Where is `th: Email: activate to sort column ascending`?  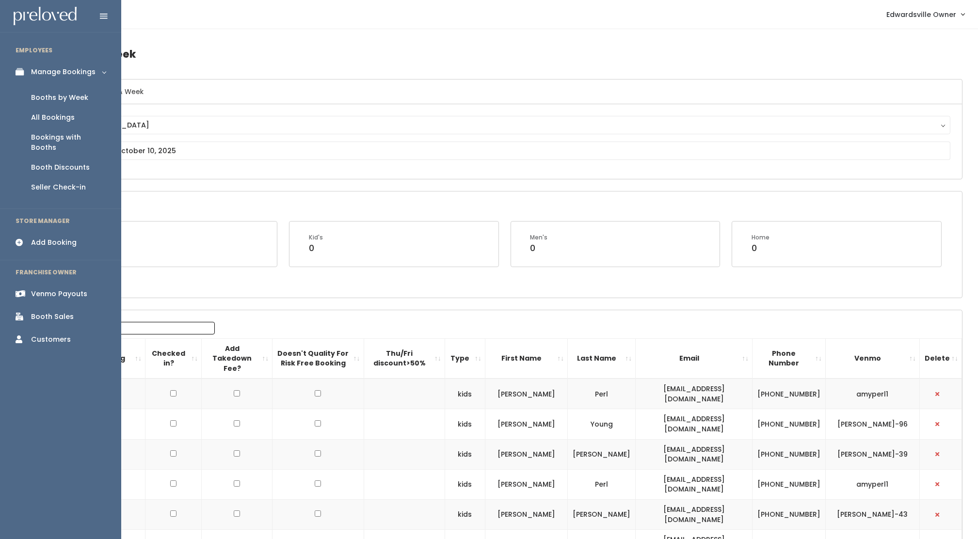 th: Email: activate to sort column ascending is located at coordinates (694, 358).